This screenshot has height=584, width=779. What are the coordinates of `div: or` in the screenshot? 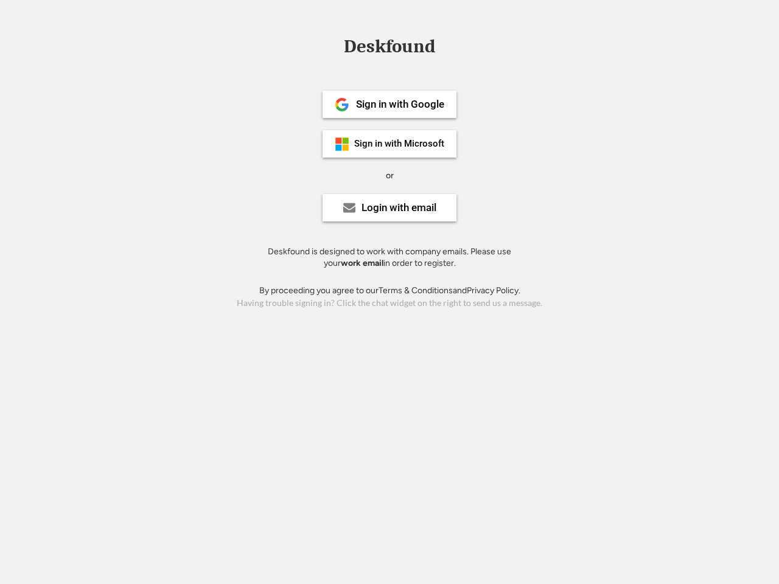 It's located at (389, 176).